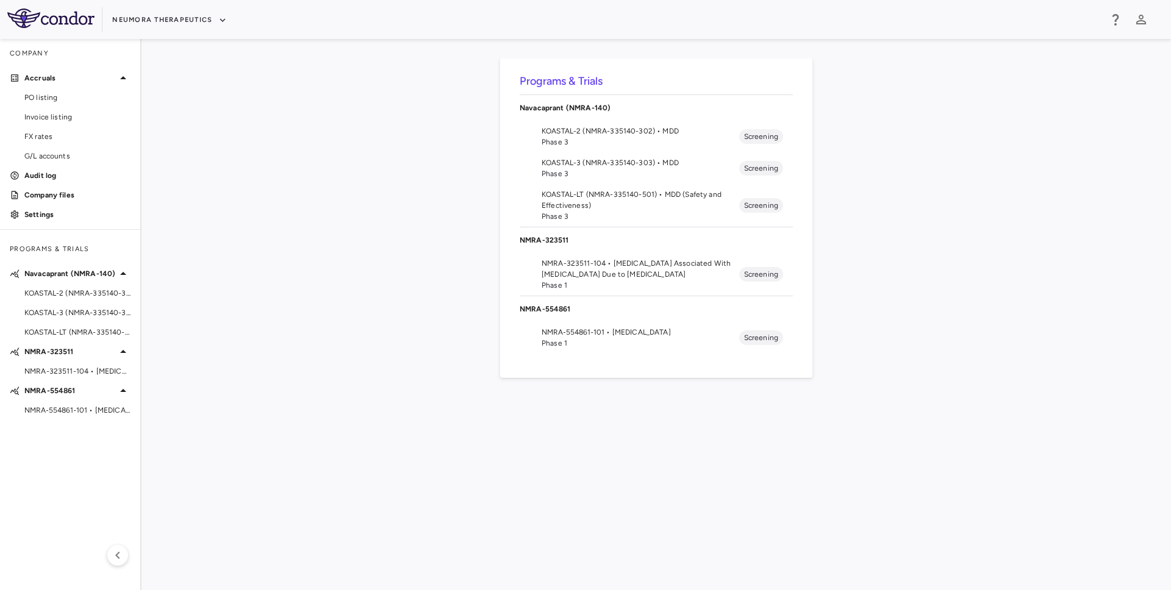 Image resolution: width=1171 pixels, height=590 pixels. Describe the element at coordinates (656, 309) in the screenshot. I see `div: NMRA-554861` at that location.